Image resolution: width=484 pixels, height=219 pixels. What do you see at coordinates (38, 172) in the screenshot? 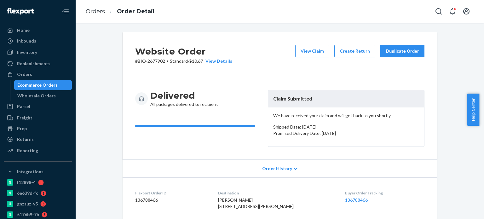
I see `button: Integrations` at bounding box center [38, 172].